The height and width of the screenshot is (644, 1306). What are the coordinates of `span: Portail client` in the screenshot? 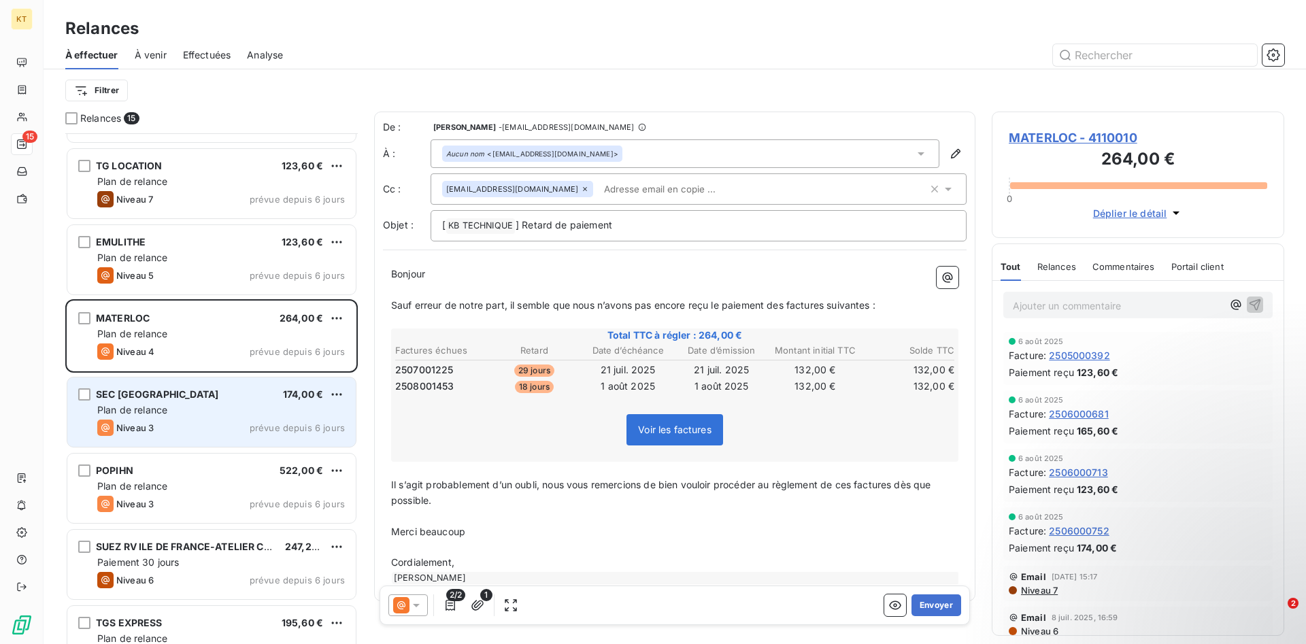 It's located at (1197, 267).